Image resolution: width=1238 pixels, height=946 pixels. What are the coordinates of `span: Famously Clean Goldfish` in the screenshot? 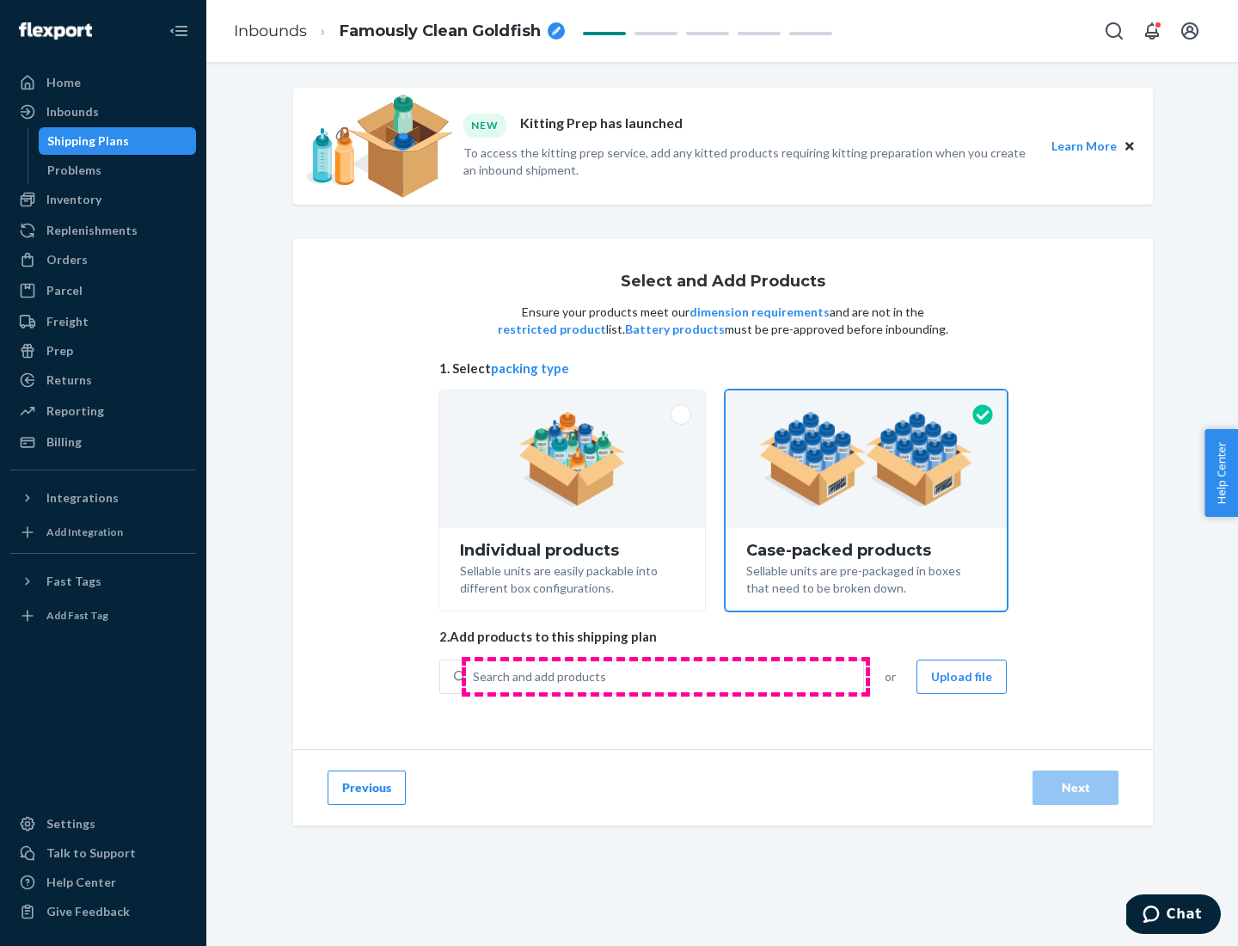 It's located at (440, 32).